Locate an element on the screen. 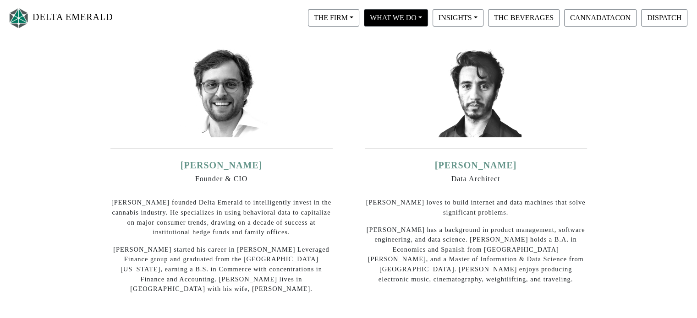  button: THE FIRM is located at coordinates (333, 18).